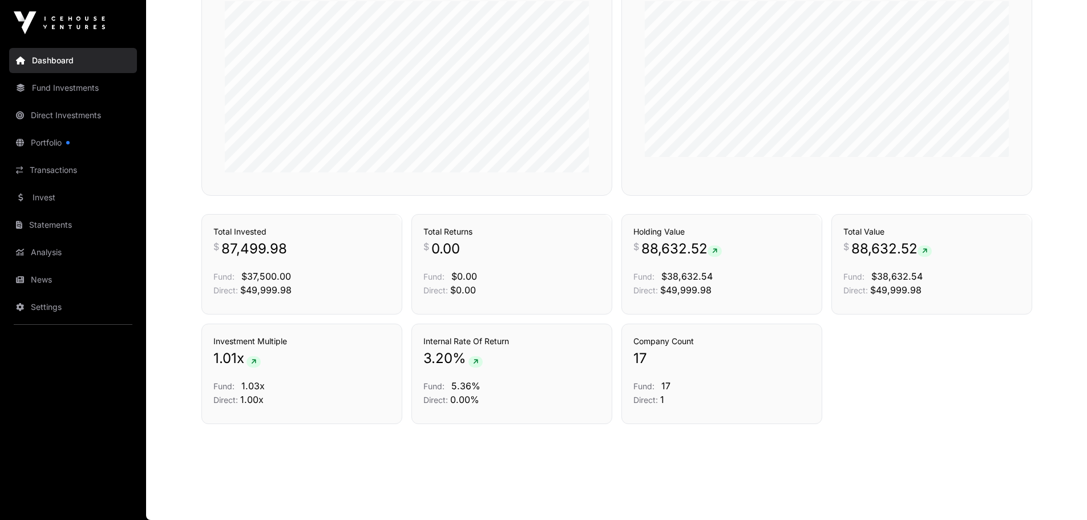 This screenshot has width=1087, height=520. What do you see at coordinates (512, 232) in the screenshot?
I see `h3: Total Returns` at bounding box center [512, 232].